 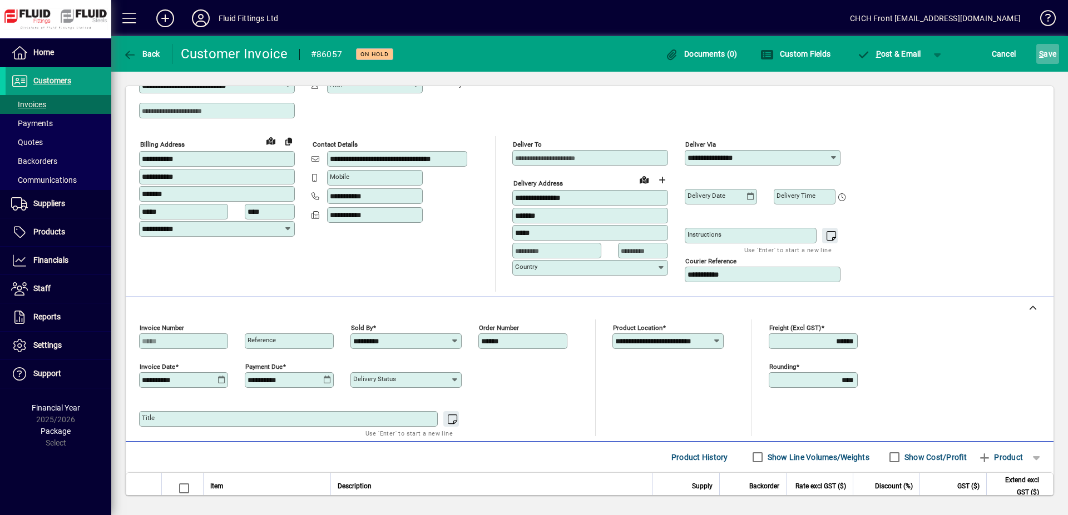 What do you see at coordinates (165, 18) in the screenshot?
I see `button: Add` at bounding box center [165, 18].